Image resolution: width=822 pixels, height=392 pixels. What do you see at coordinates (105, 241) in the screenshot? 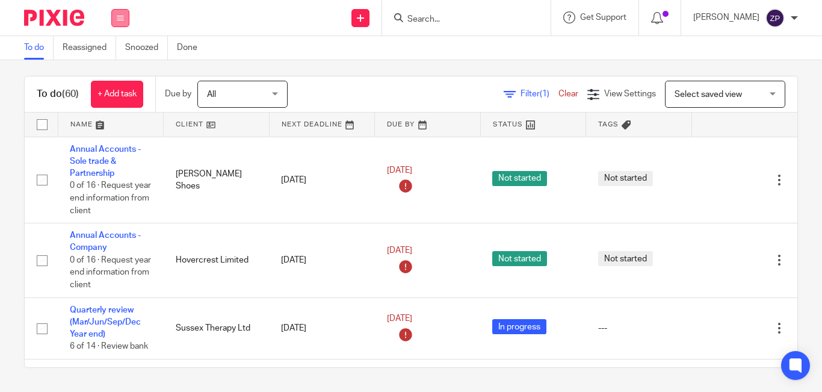
I see `a: Annual Accounts - Company` at bounding box center [105, 241].